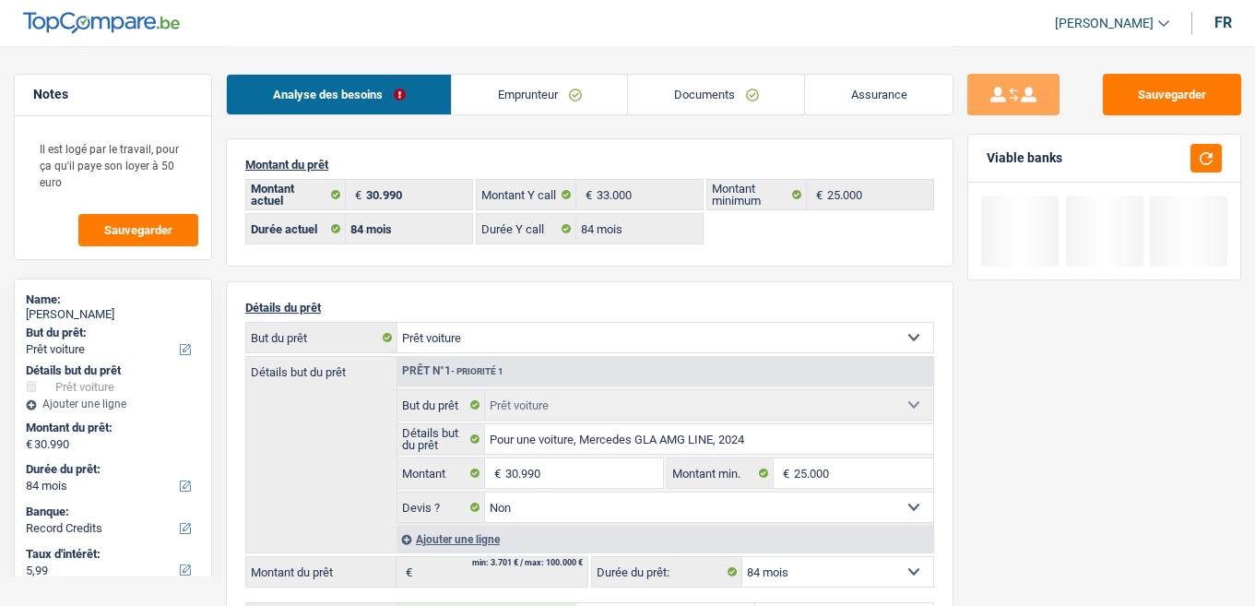 The image size is (1255, 606). Describe the element at coordinates (720, 473) in the screenshot. I see `label: Montant min.` at that location.